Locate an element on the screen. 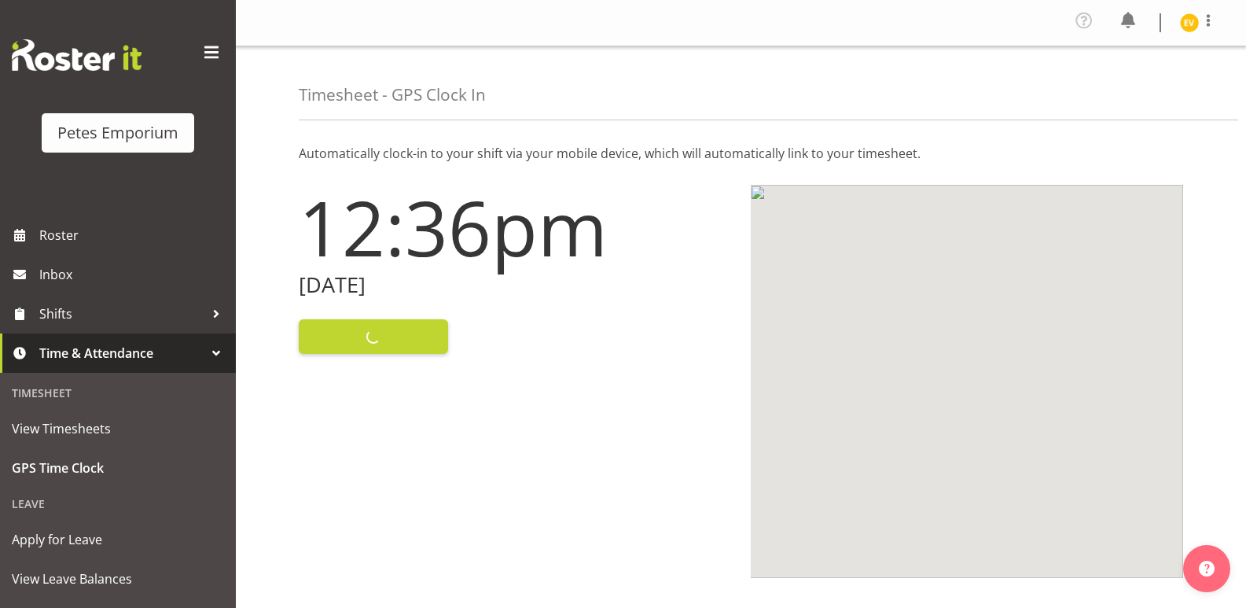  span: Roster is located at coordinates (134, 235).